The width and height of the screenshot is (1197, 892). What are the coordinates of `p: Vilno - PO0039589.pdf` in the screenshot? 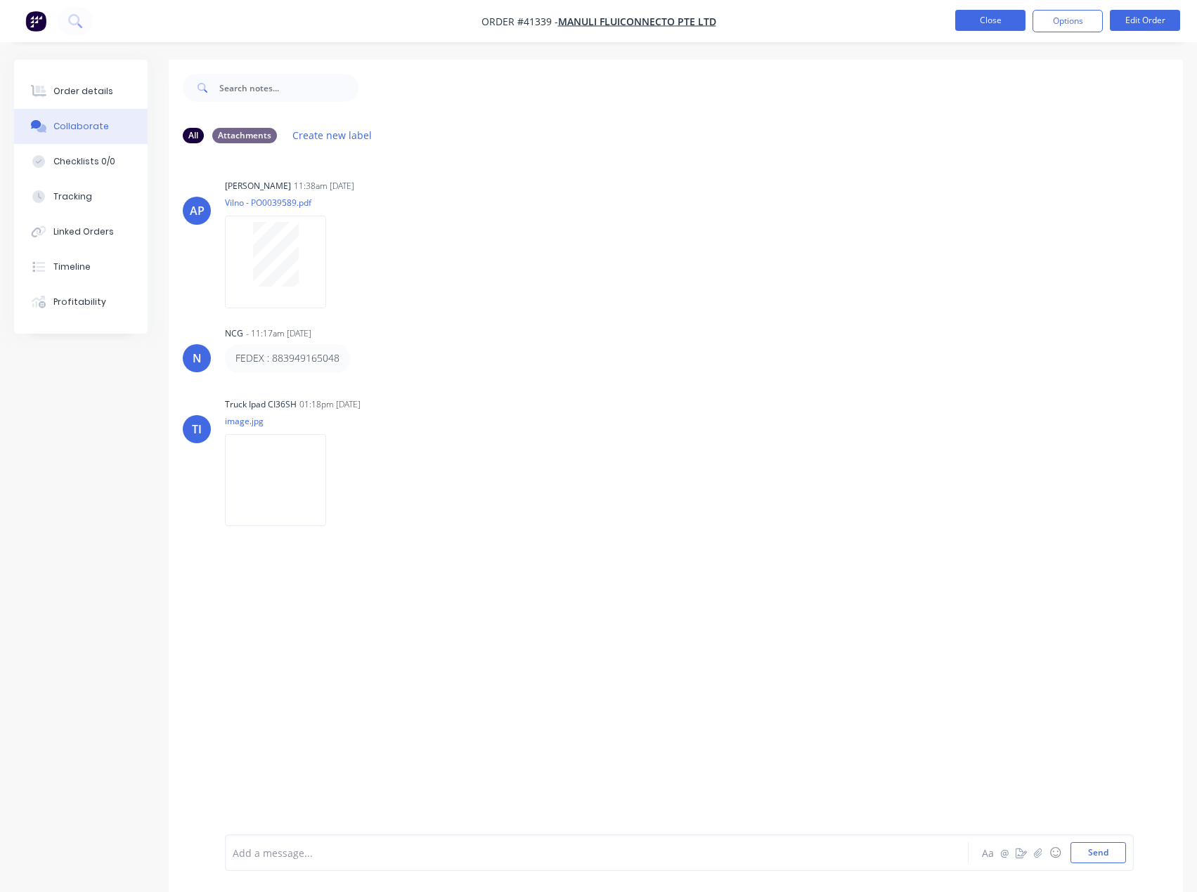 It's located at (282, 202).